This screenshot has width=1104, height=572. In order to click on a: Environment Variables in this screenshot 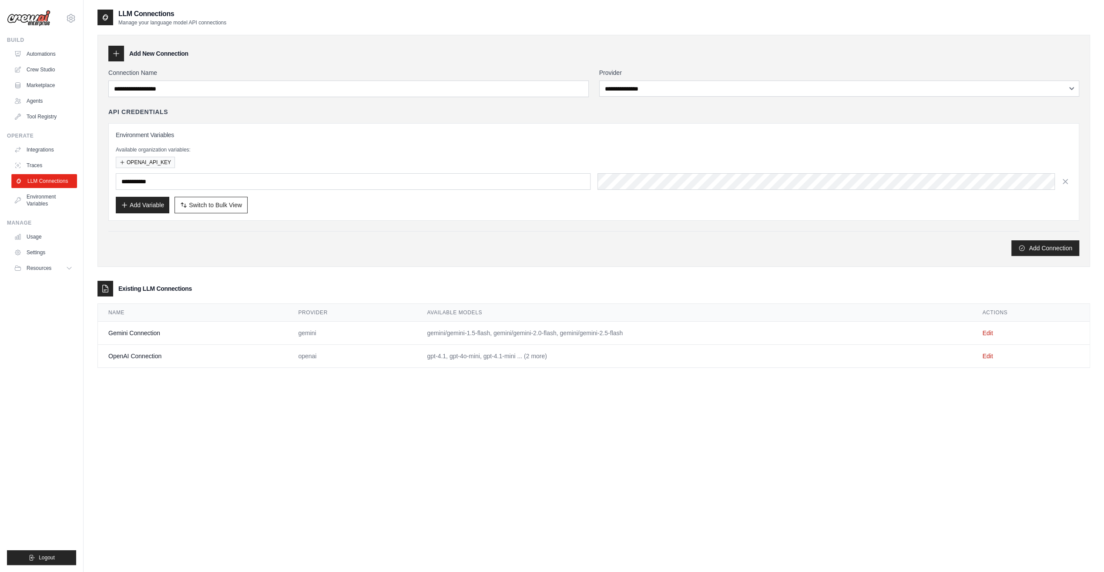, I will do `click(43, 200)`.